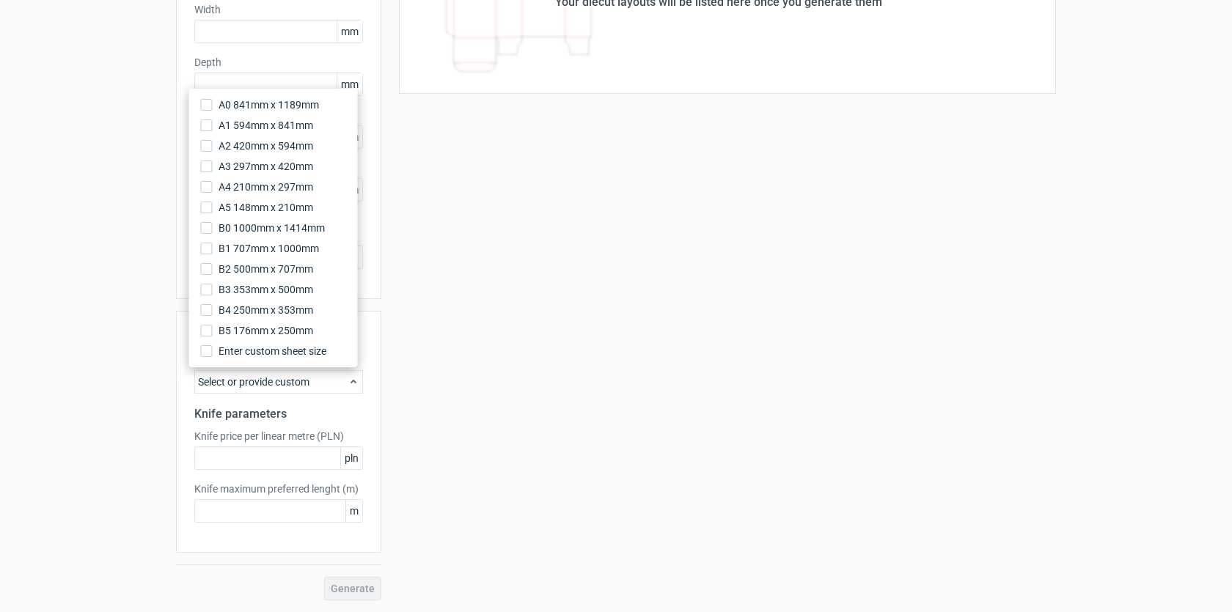 Image resolution: width=1232 pixels, height=612 pixels. What do you see at coordinates (279, 62) in the screenshot?
I see `label: Depth` at bounding box center [279, 62].